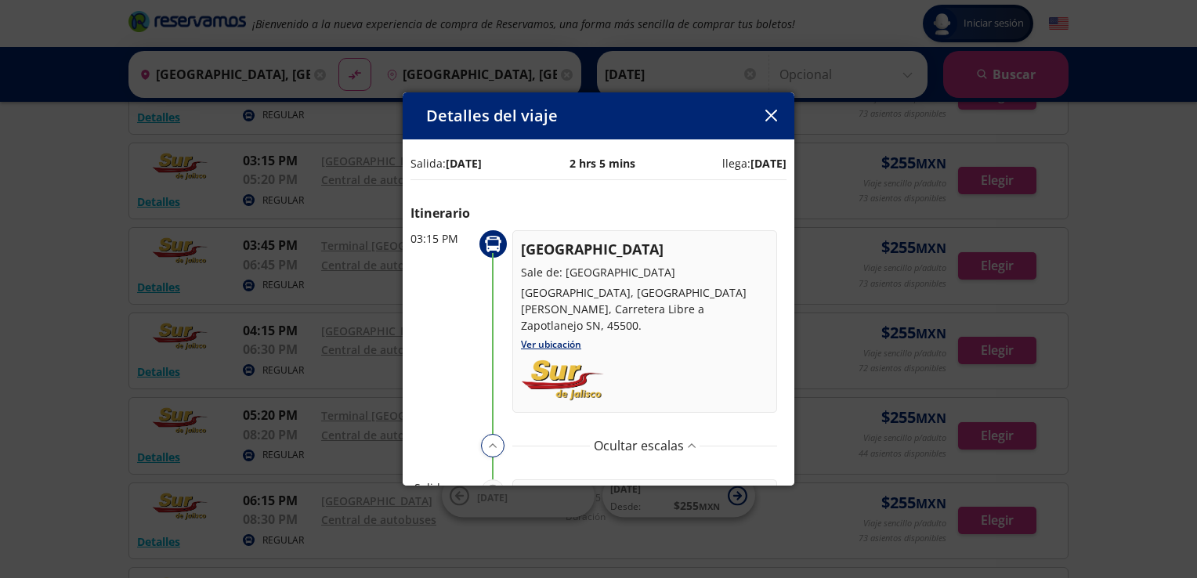 This screenshot has height=578, width=1197. Describe the element at coordinates (602, 163) in the screenshot. I see `p: 2 hrs 5 mins` at that location.